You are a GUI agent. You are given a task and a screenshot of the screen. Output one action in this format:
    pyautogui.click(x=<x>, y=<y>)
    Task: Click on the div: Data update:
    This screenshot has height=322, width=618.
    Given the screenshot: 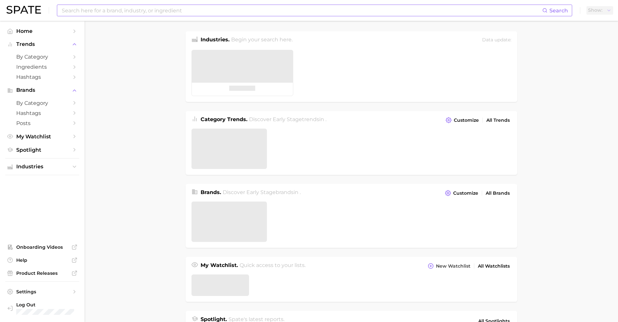 What is the action you would take?
    pyautogui.click(x=497, y=40)
    